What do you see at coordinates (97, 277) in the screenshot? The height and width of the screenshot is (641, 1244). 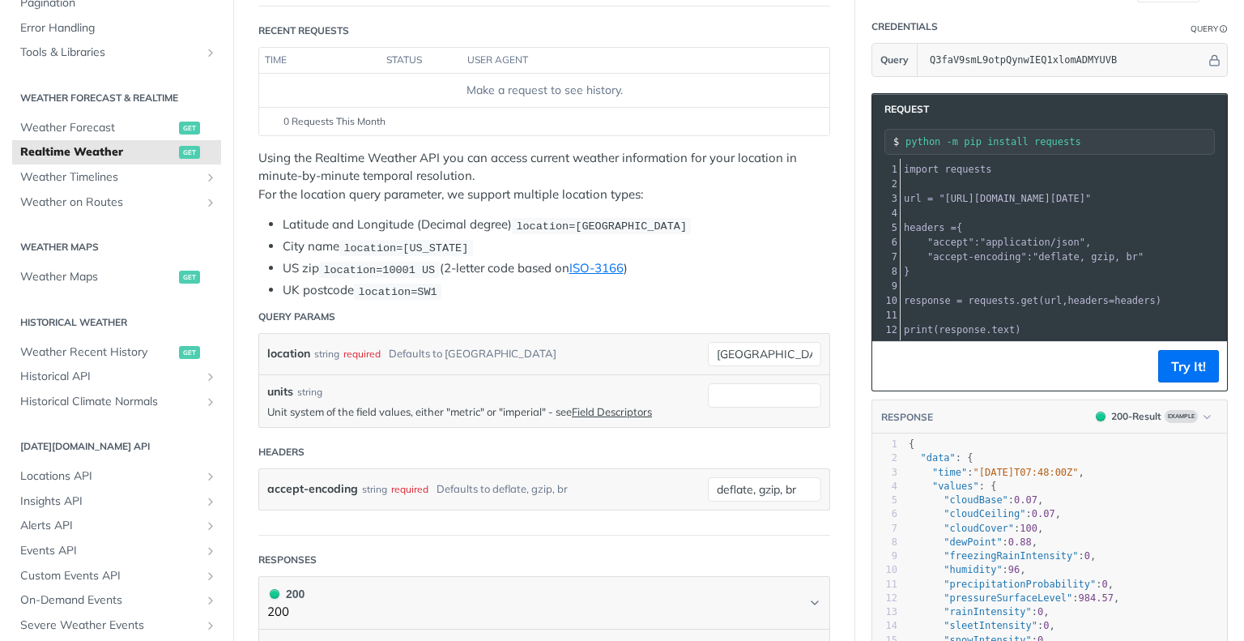 I see `span: Weather Maps` at bounding box center [97, 277].